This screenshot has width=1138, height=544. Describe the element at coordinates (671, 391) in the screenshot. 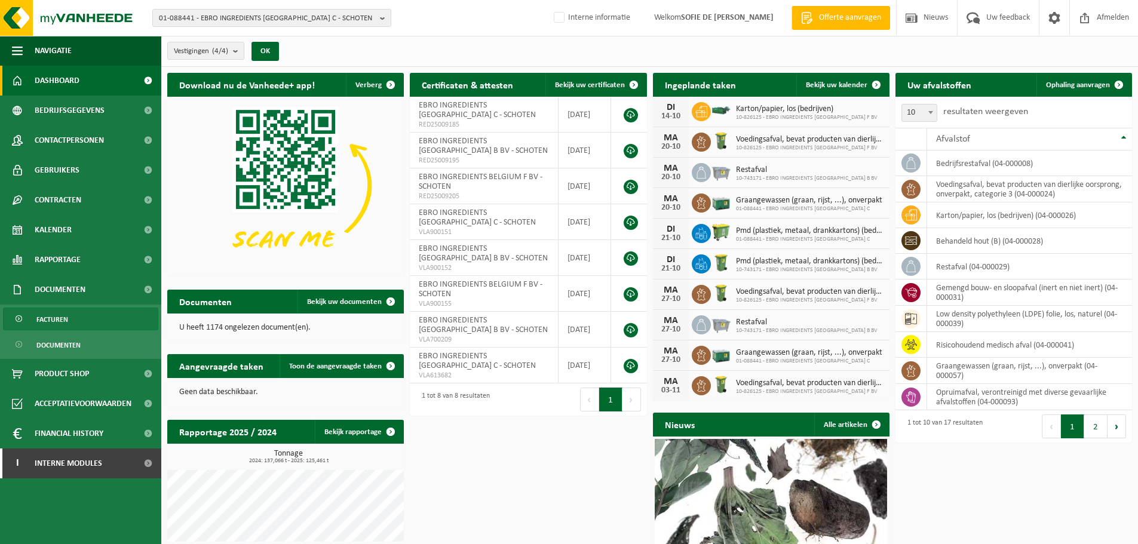

I see `div: 03-11` at that location.